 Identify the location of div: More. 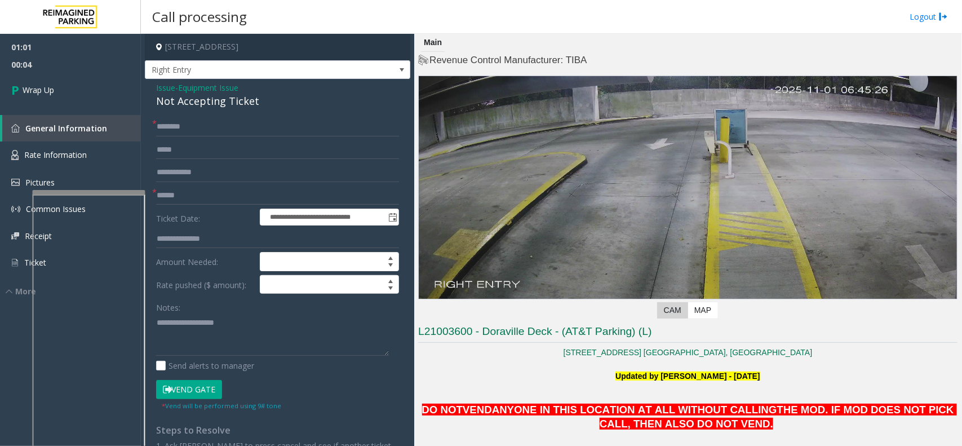
(73, 291).